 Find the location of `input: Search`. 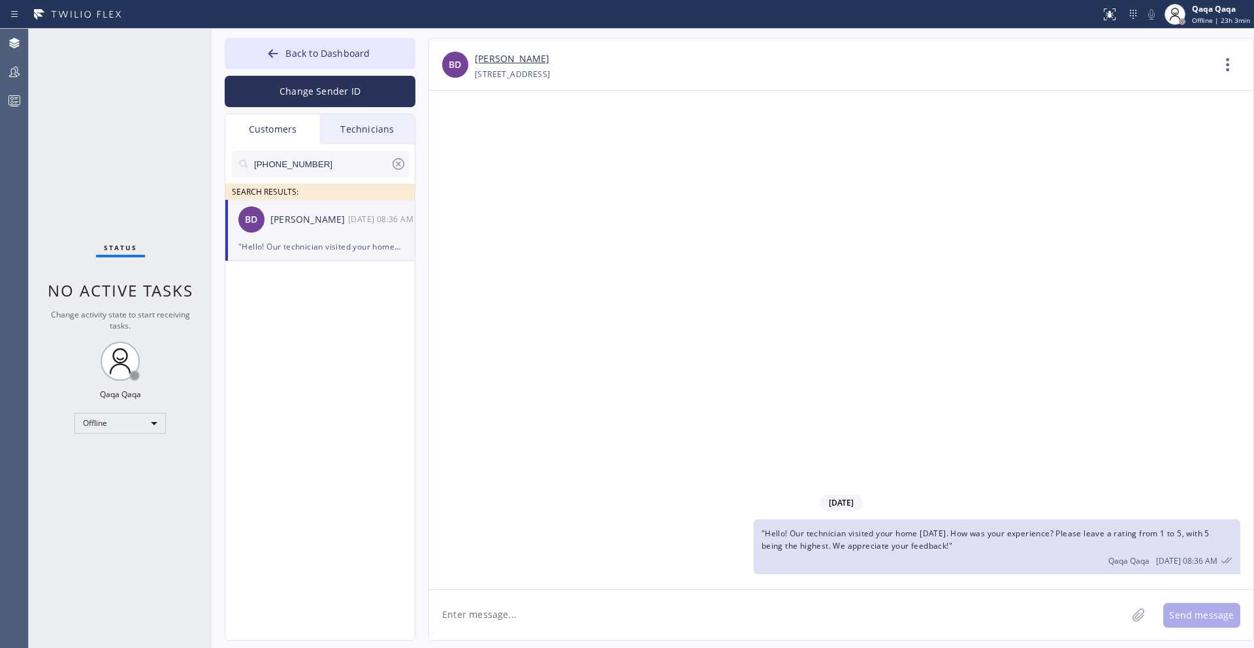

input: Search is located at coordinates (321, 164).